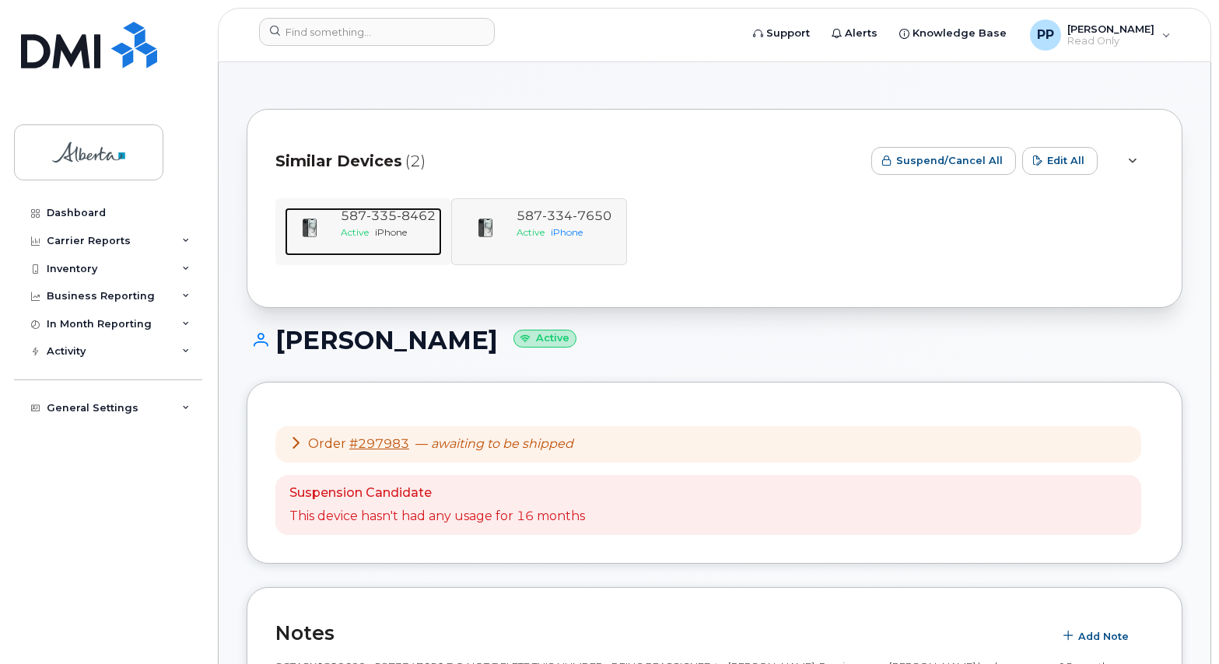  Describe the element at coordinates (660, 633) in the screenshot. I see `h2: Notes` at that location.